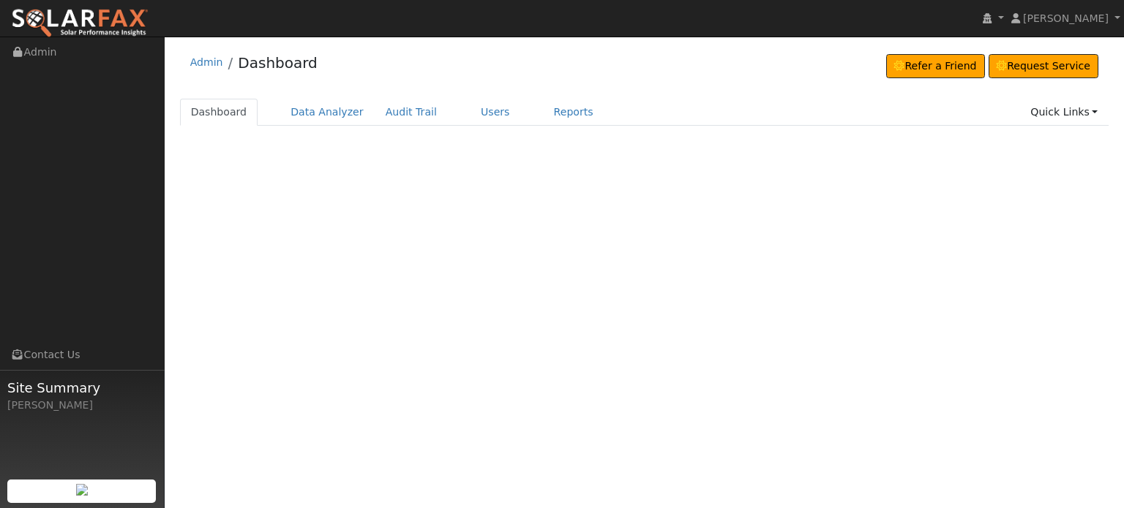 The width and height of the screenshot is (1124, 508). What do you see at coordinates (574, 112) in the screenshot?
I see `a: Reports` at bounding box center [574, 112].